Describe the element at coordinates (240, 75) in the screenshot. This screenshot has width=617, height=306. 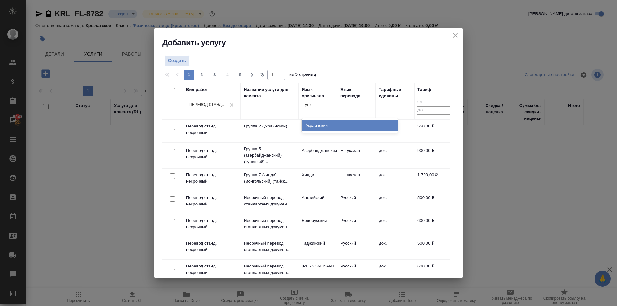
I see `span: 5` at that location.